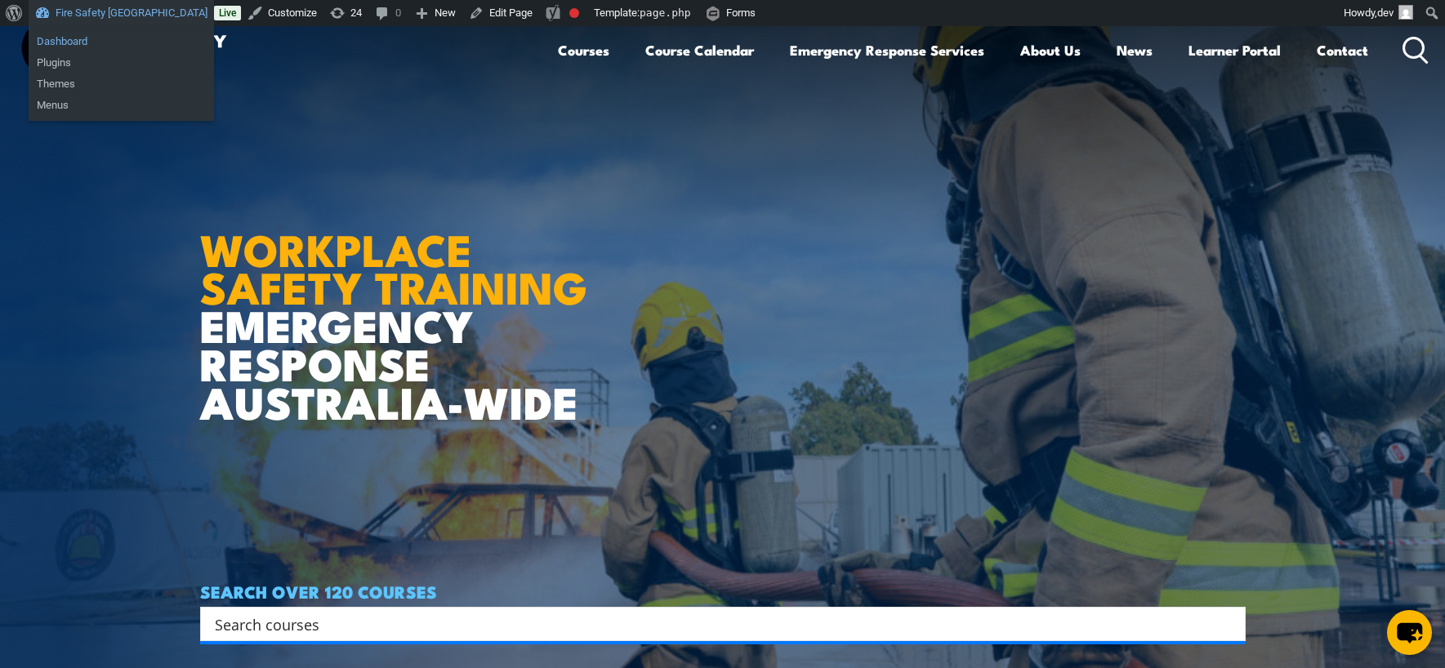 The image size is (1445, 668). I want to click on a: Emergency Response Services, so click(887, 50).